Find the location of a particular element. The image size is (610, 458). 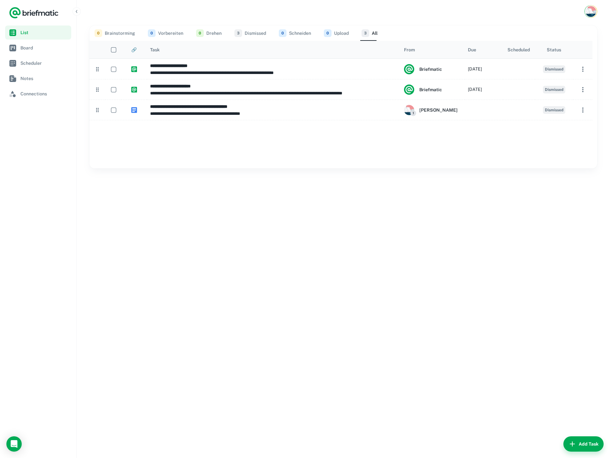

a: List is located at coordinates (38, 33).